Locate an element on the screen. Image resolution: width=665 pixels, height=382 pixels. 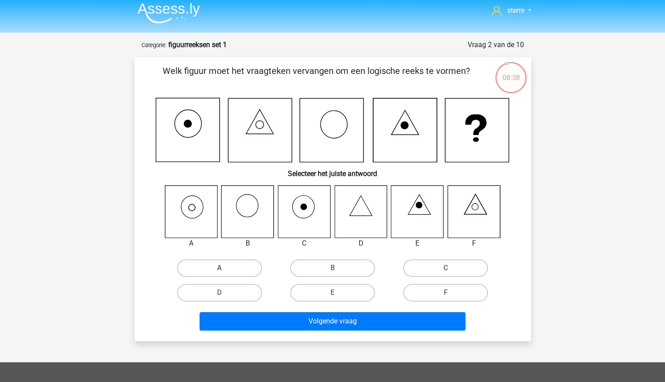
label: D is located at coordinates (219, 292).